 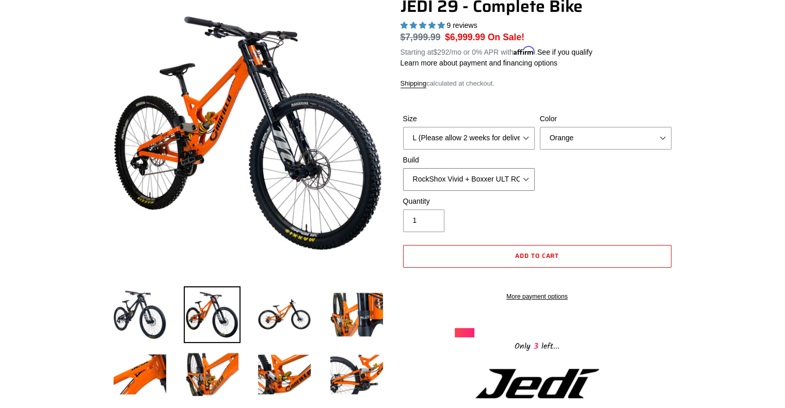 What do you see at coordinates (469, 160) in the screenshot?
I see `label: Build` at bounding box center [469, 160].